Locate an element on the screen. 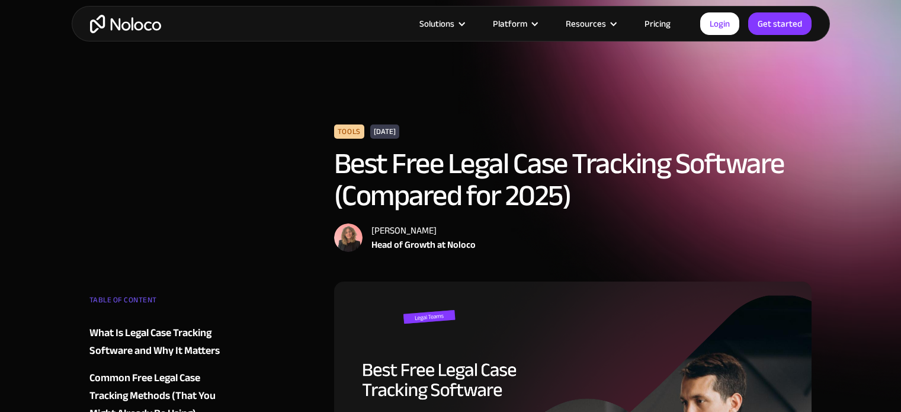 This screenshot has width=901, height=412. div: TABLE OF CONTENT is located at coordinates (161, 303).